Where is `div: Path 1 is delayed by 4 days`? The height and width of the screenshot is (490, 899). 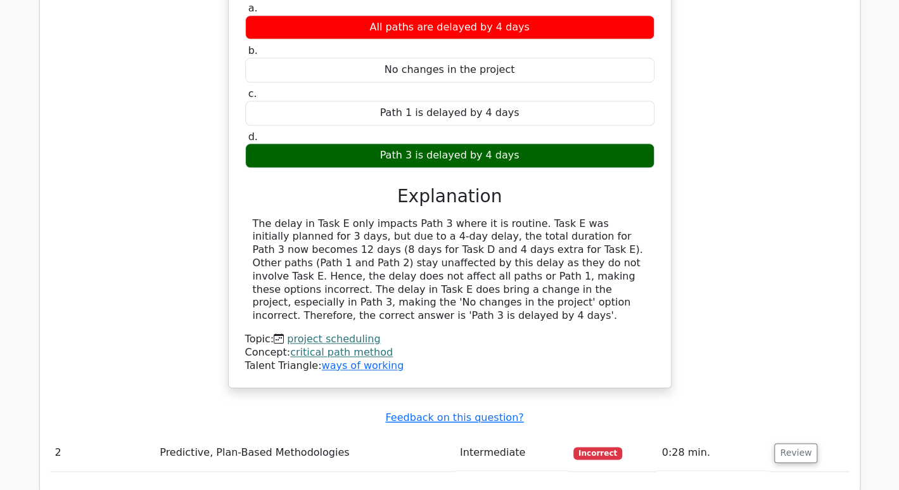 div: Path 1 is delayed by 4 days is located at coordinates (450, 113).